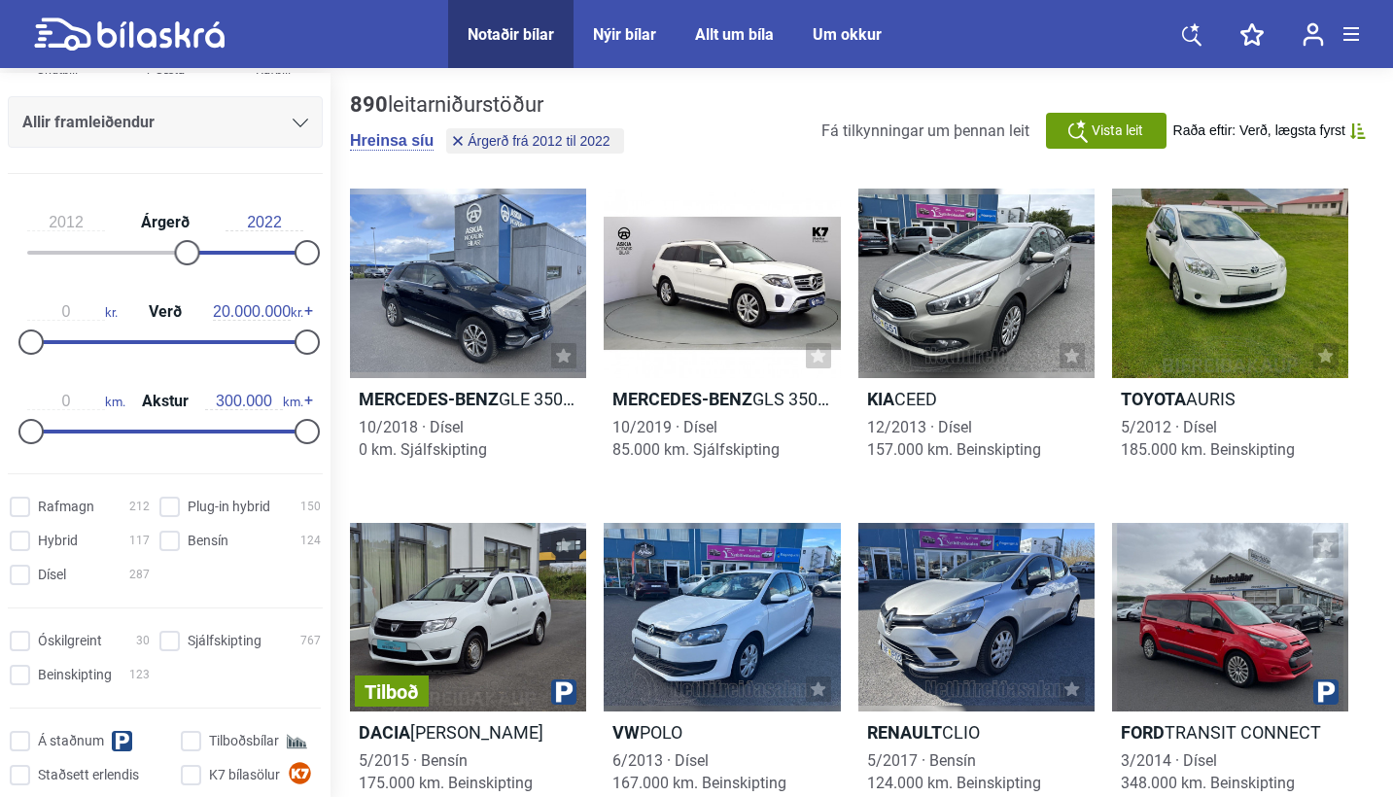  Describe the element at coordinates (1207, 438) in the screenshot. I see `span: 5/2012 · Dísel 185.000 km. Beinskipting` at that location.